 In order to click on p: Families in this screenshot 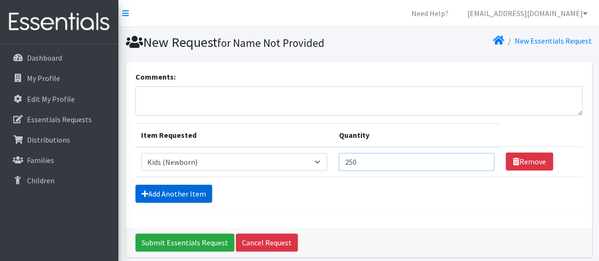, I will do `click(40, 160)`.